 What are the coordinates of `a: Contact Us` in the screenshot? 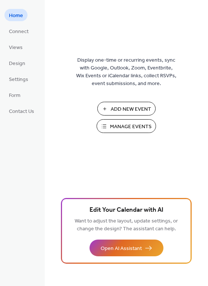 It's located at (22, 111).